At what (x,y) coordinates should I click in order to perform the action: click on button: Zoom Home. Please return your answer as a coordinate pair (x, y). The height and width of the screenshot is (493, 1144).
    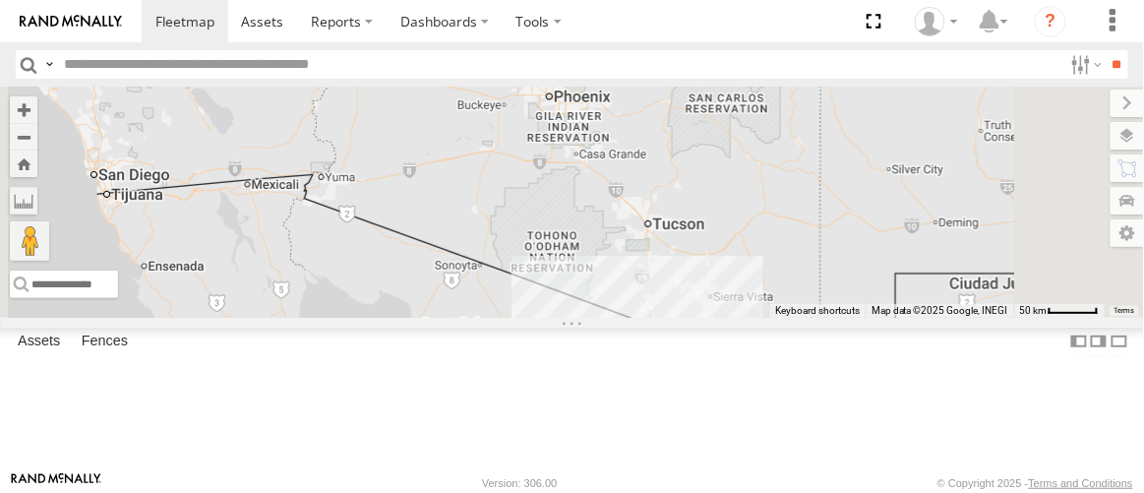
    Looking at the image, I should click on (24, 163).